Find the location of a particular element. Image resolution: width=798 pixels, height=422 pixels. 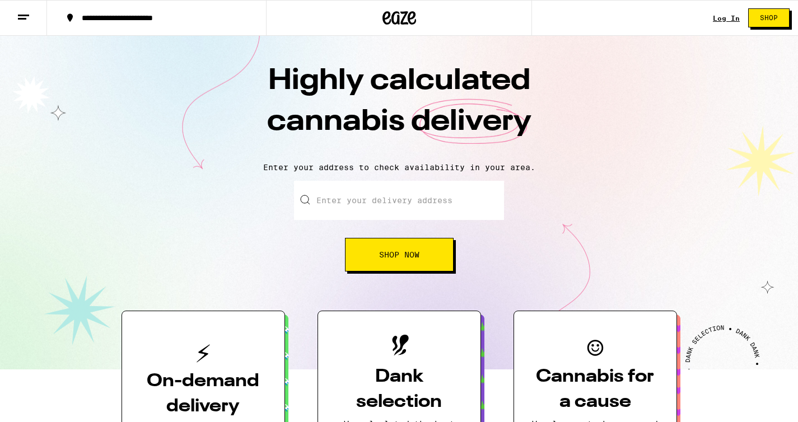

p: Enter your address to check availability in your area. is located at coordinates (399, 168).